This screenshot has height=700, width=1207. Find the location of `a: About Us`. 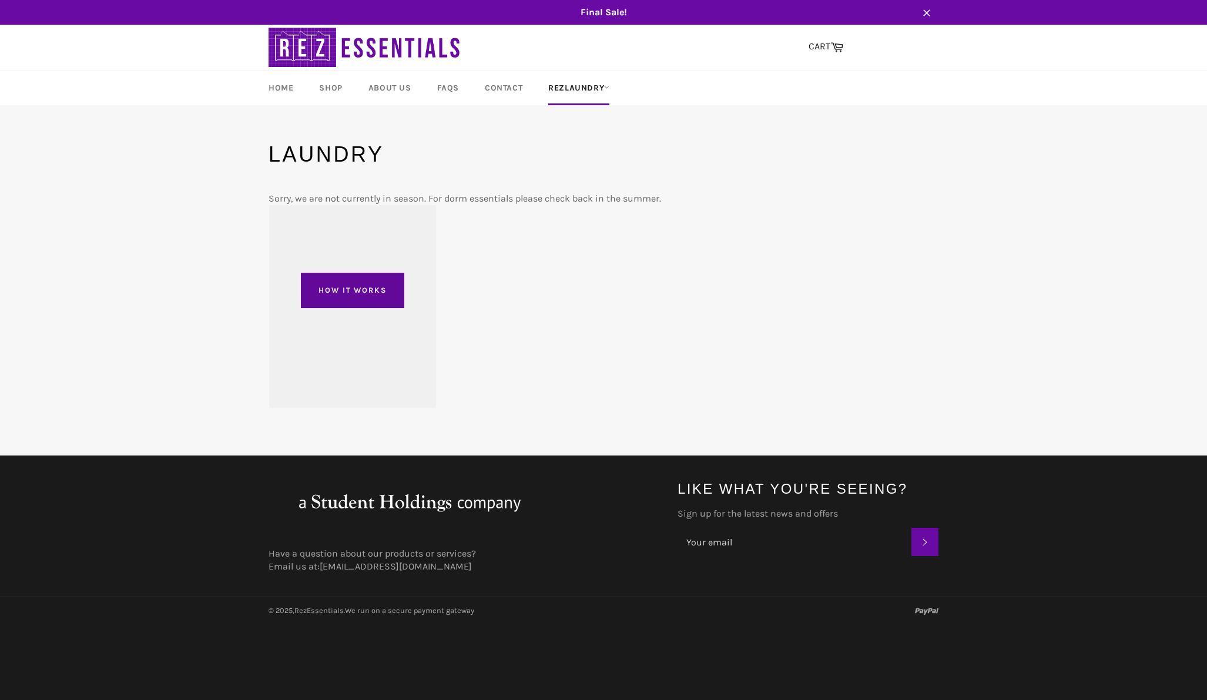

a: About Us is located at coordinates (390, 88).